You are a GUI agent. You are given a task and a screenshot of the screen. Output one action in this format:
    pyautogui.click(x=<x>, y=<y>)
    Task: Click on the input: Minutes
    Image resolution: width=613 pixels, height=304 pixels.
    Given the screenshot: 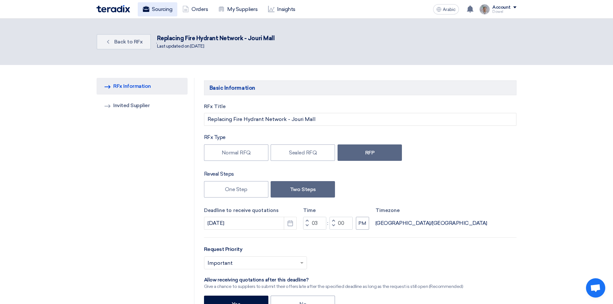 What is the action you would take?
    pyautogui.click(x=341, y=223)
    